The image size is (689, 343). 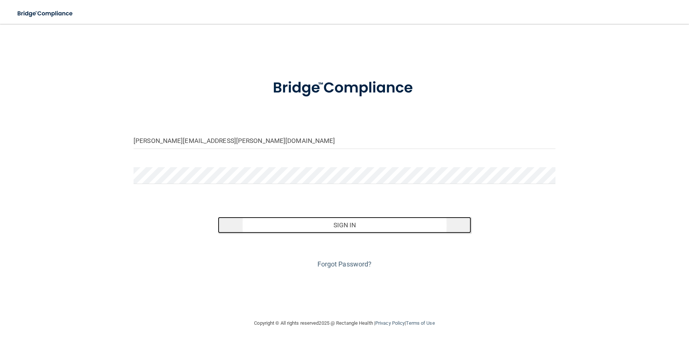 I want to click on a: Terms of Use, so click(x=420, y=323).